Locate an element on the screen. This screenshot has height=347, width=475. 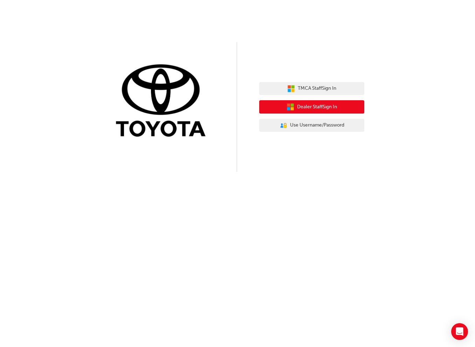
div: Open Intercom Messenger is located at coordinates (460, 332).